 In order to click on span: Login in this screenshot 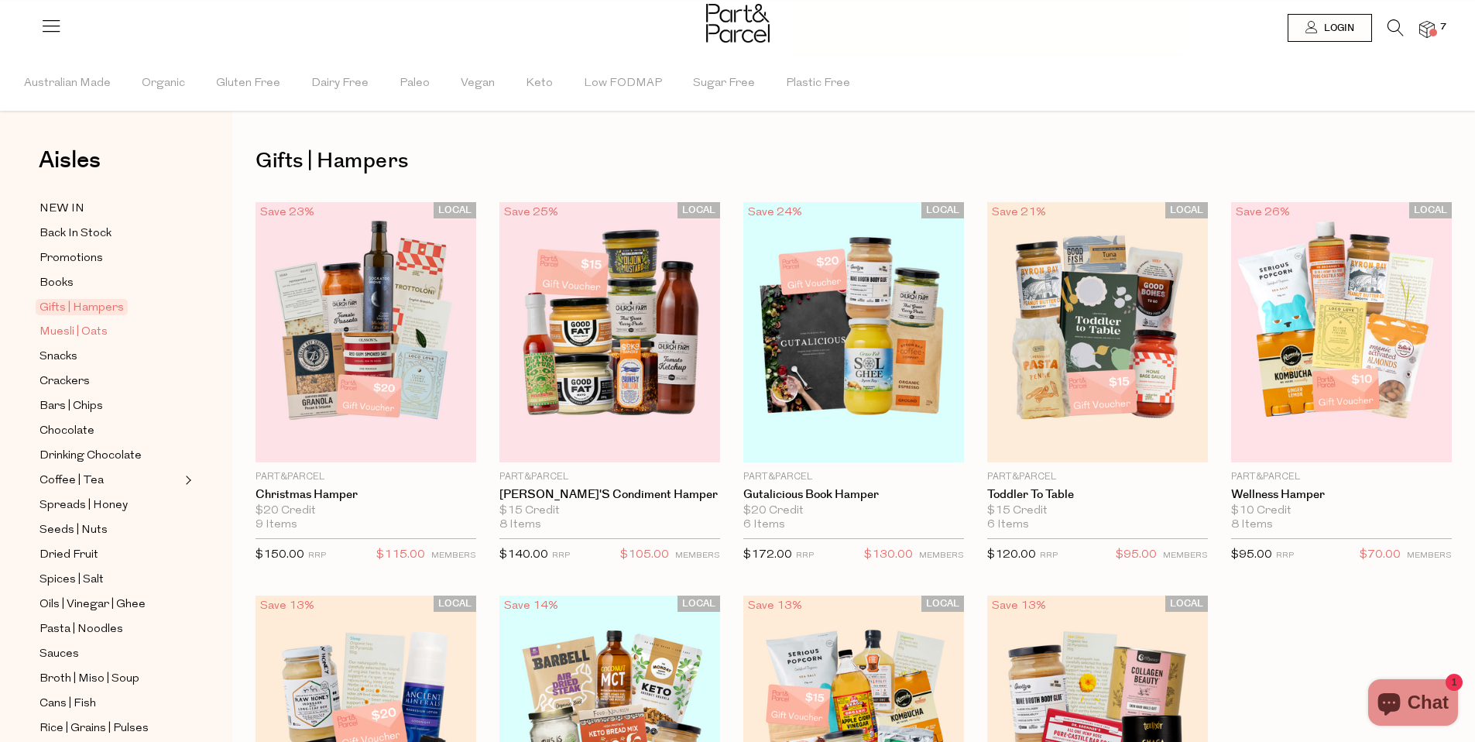, I will do `click(1337, 28)`.